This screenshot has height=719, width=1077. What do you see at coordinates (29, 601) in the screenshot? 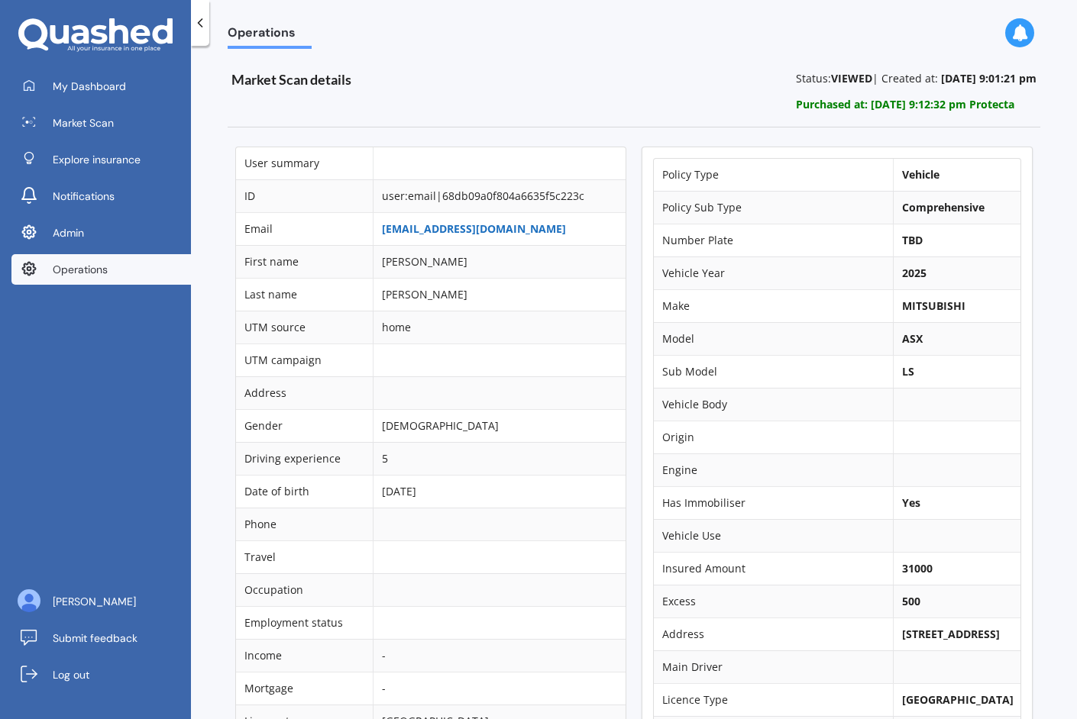
I see `img: ALV-UjU6YHOUIM1AGx_4vxbOkaOq-1eqc8a3URkVIJkc_iWYmQ98kTe7fc9QMVOBV43MoXmOPfWPN7JjnmUwLuIGKVePaQgPQ...` at bounding box center [29, 601].